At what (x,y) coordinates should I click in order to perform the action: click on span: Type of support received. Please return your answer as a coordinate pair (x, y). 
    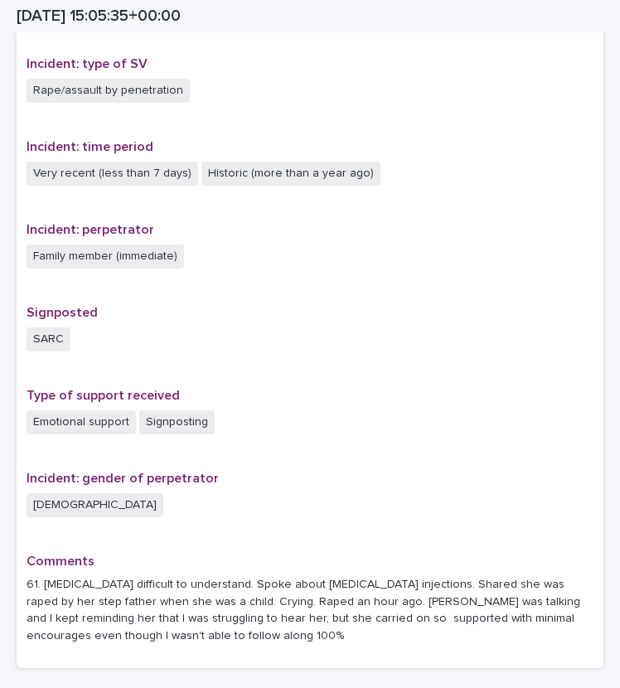
    Looking at the image, I should click on (103, 395).